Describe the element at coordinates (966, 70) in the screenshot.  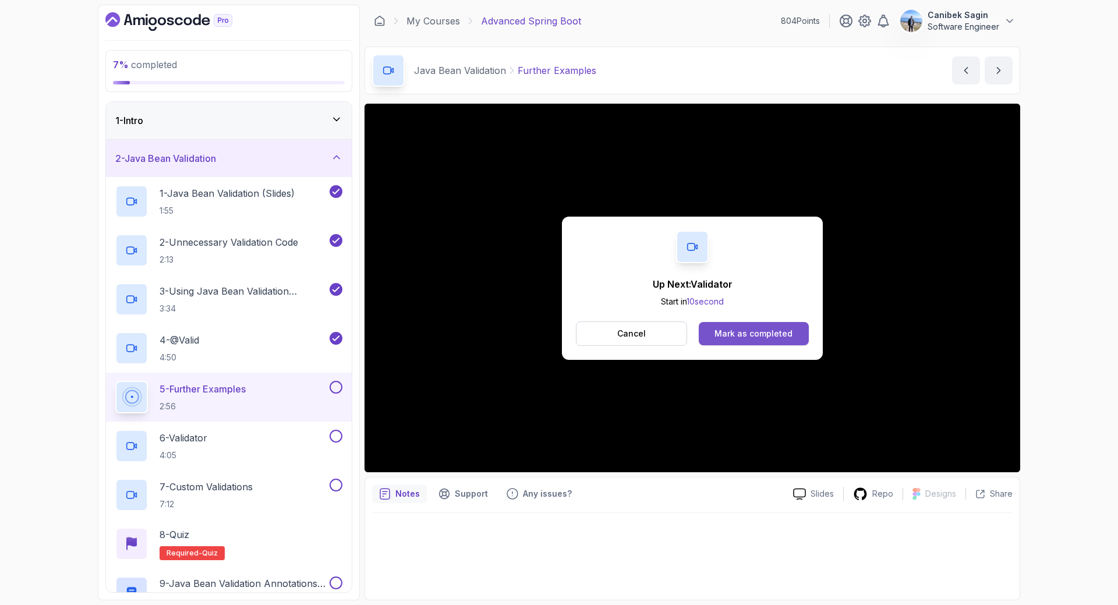
I see `button: previous content` at that location.